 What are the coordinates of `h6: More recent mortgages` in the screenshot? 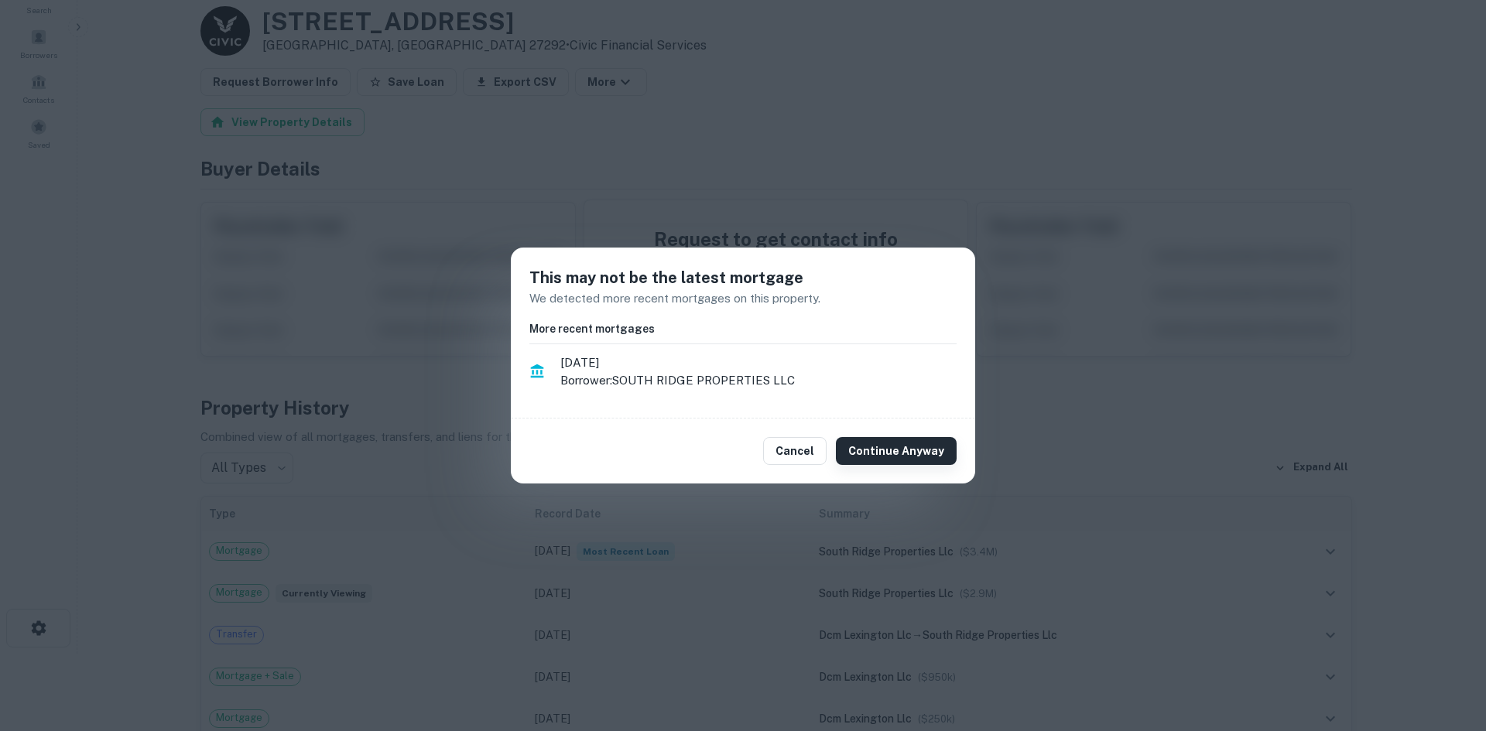 It's located at (743, 329).